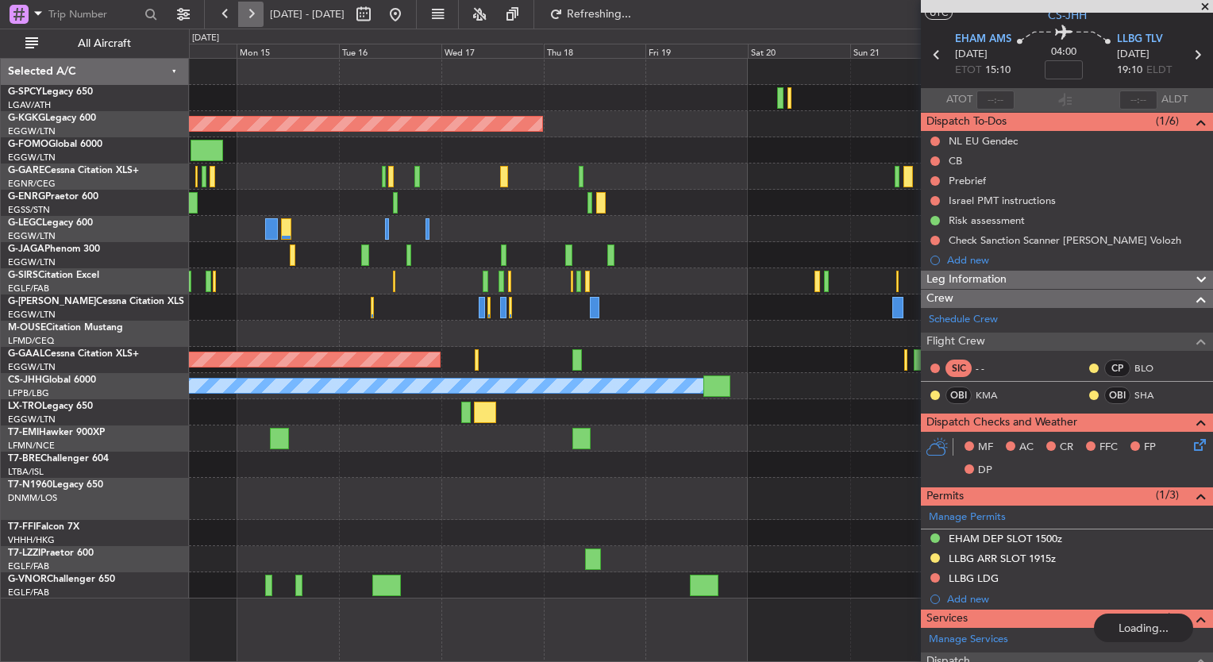  What do you see at coordinates (31, 341) in the screenshot?
I see `a: LFMD/CEQ` at bounding box center [31, 341].